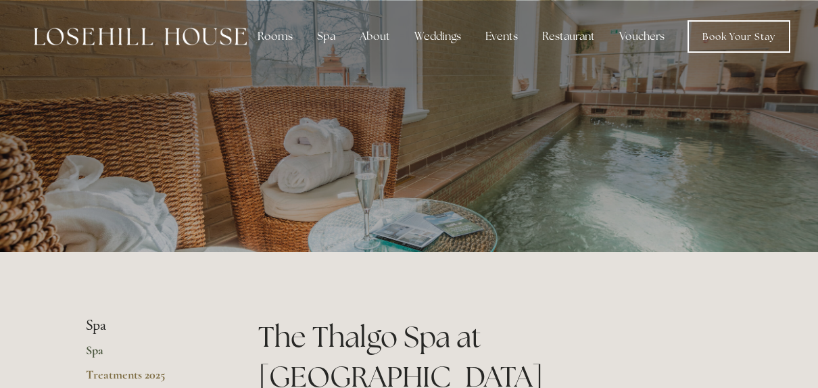  Describe the element at coordinates (150, 326) in the screenshot. I see `li: Spa` at that location.